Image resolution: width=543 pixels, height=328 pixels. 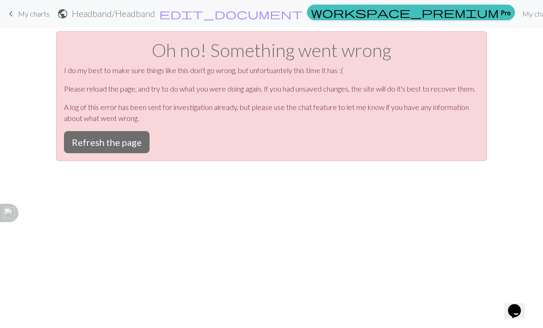 What do you see at coordinates (63, 14) in the screenshot?
I see `span: public` at bounding box center [63, 14].